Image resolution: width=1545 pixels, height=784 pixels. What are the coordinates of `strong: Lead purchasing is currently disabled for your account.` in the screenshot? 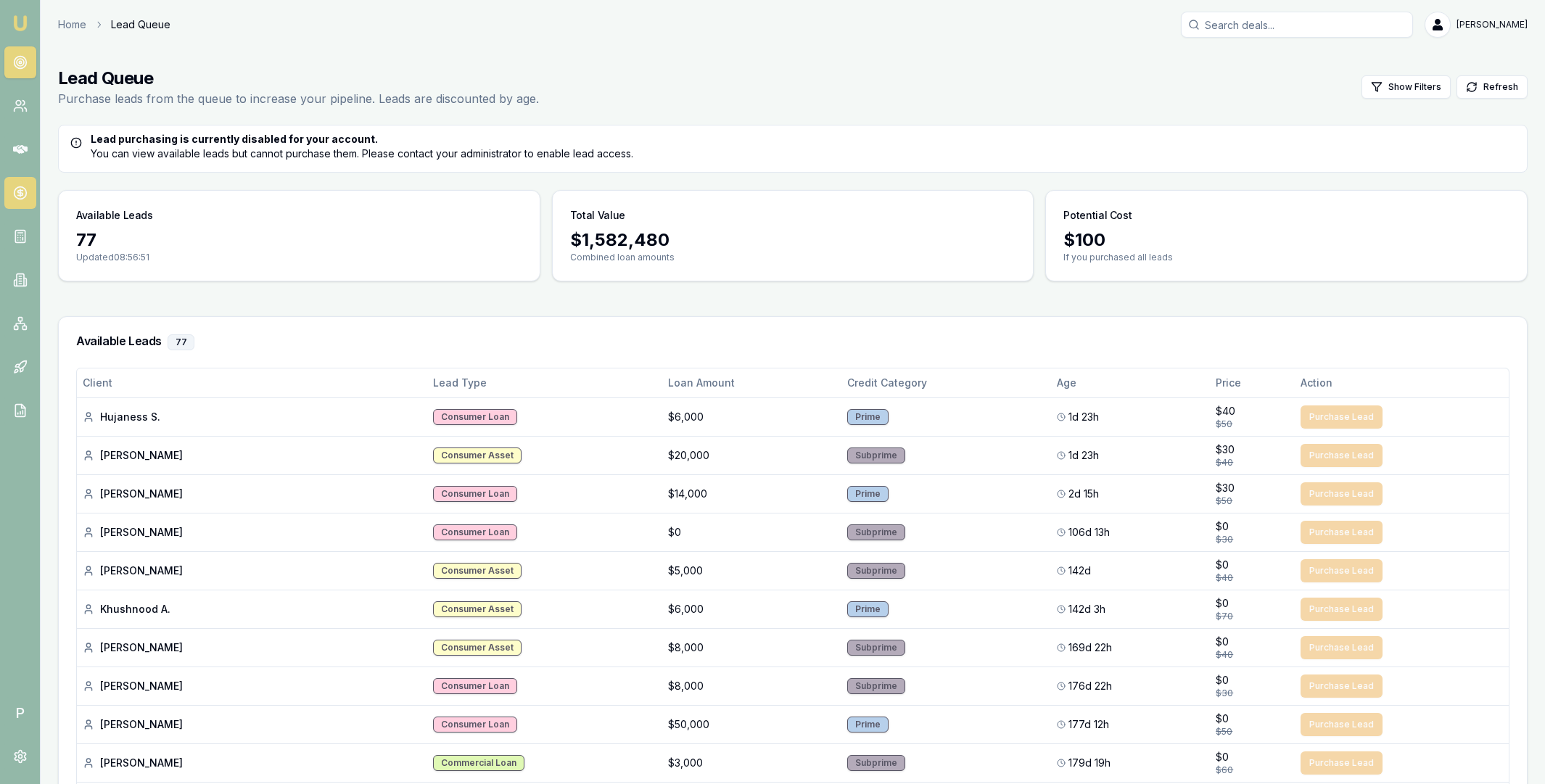 It's located at (234, 138).